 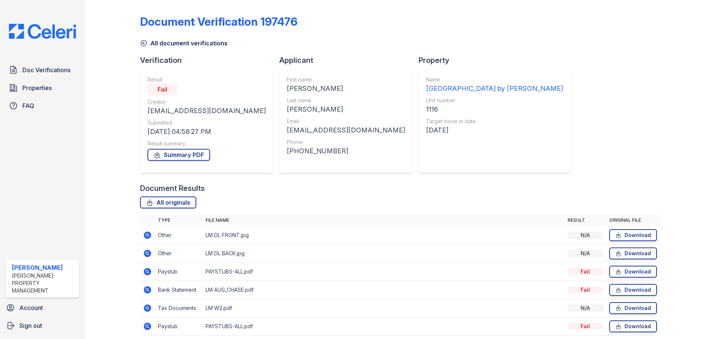 I want to click on a: Doc Verifications, so click(x=42, y=70).